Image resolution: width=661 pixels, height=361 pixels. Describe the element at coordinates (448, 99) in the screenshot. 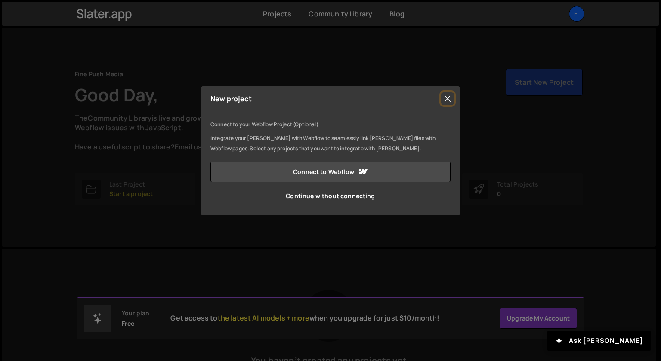

I see `button: Close` at that location.